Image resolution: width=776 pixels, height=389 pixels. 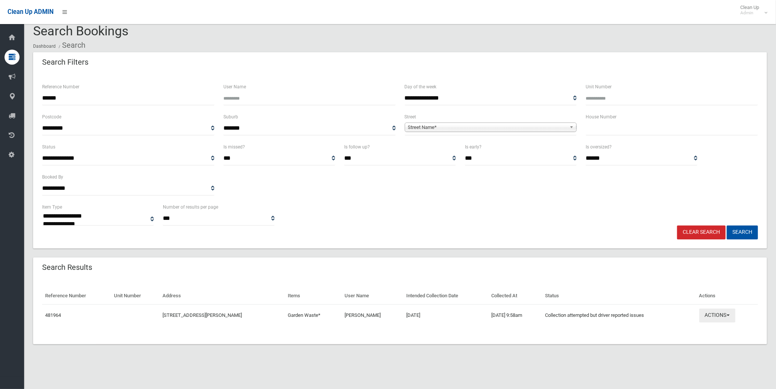 What do you see at coordinates (53, 315) in the screenshot?
I see `a: 481964` at bounding box center [53, 315].